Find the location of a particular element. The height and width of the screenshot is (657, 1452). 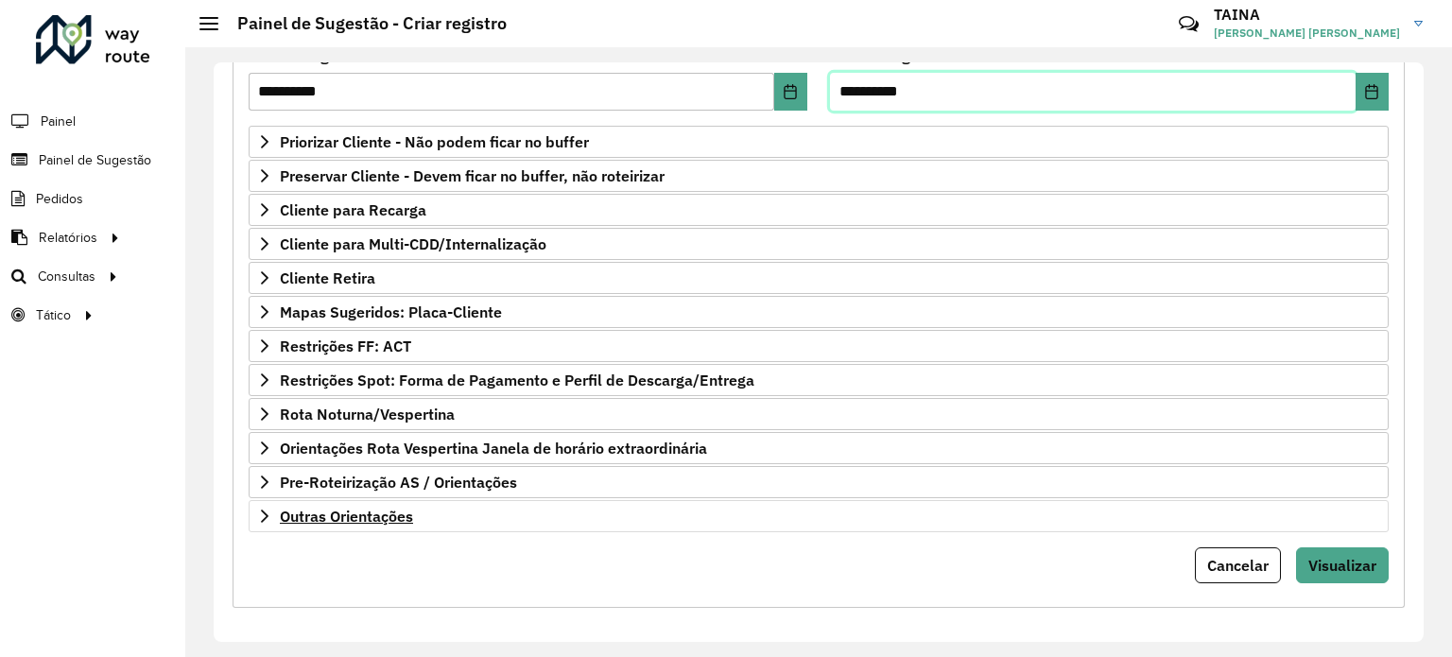

span: Preservar Cliente - Devem ficar no buffer, não roteirizar is located at coordinates (472, 176).